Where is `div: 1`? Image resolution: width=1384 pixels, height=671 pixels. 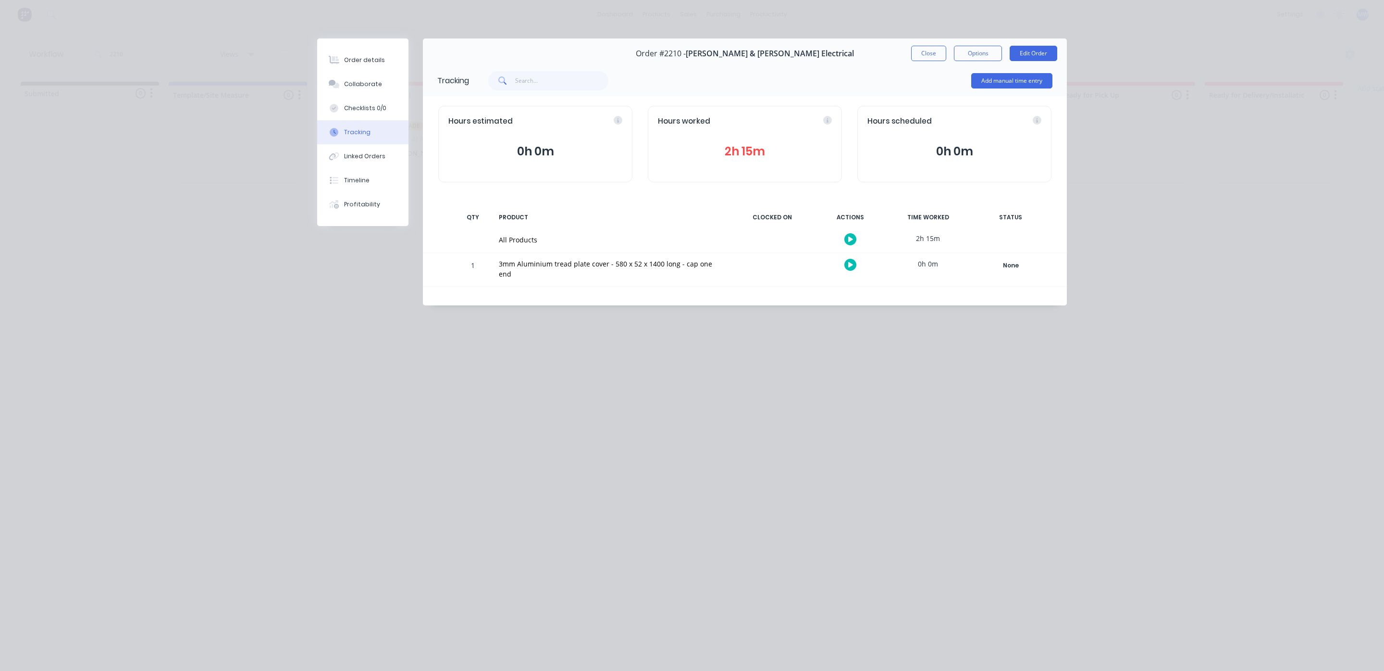
div: 1 is located at coordinates (473, 270).